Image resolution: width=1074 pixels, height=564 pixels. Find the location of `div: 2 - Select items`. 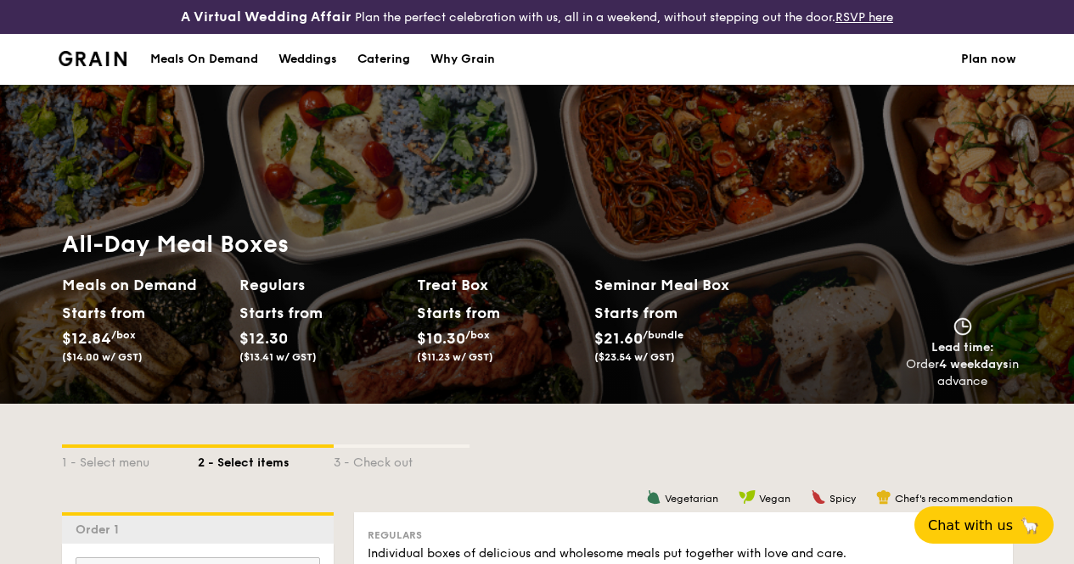

div: 2 - Select items is located at coordinates (266, 460).